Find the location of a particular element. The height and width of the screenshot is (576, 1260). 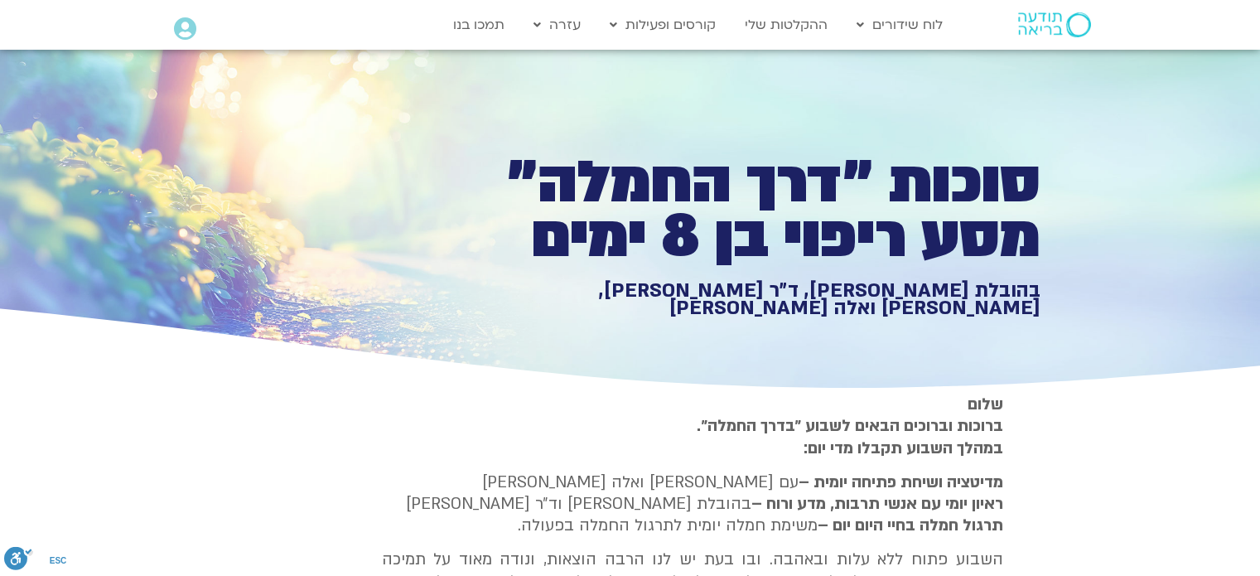

strong: מדיטציה ושיחת פתיחה יומית – is located at coordinates (901, 482).